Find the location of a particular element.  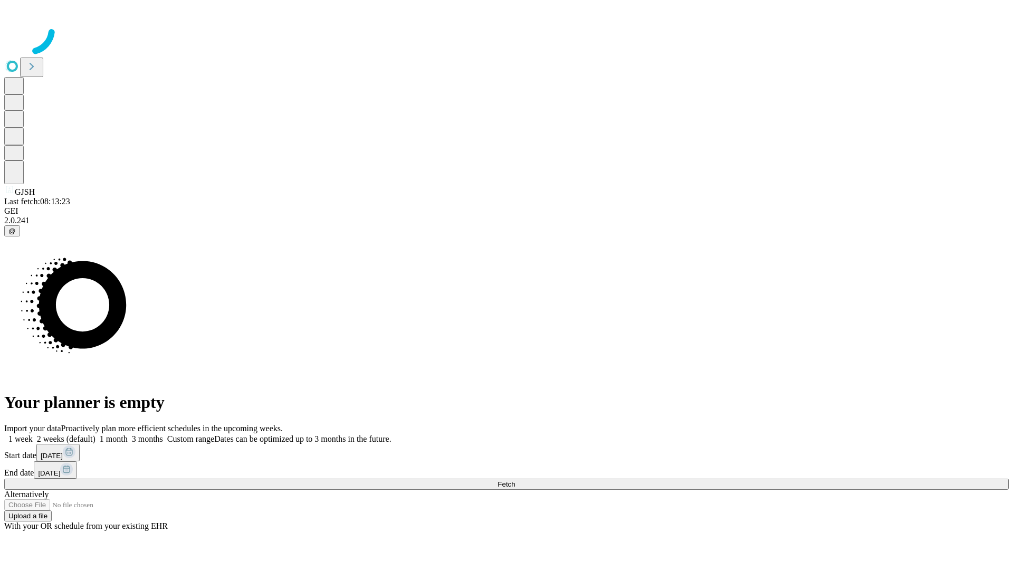

button: Fetch is located at coordinates (506, 484).